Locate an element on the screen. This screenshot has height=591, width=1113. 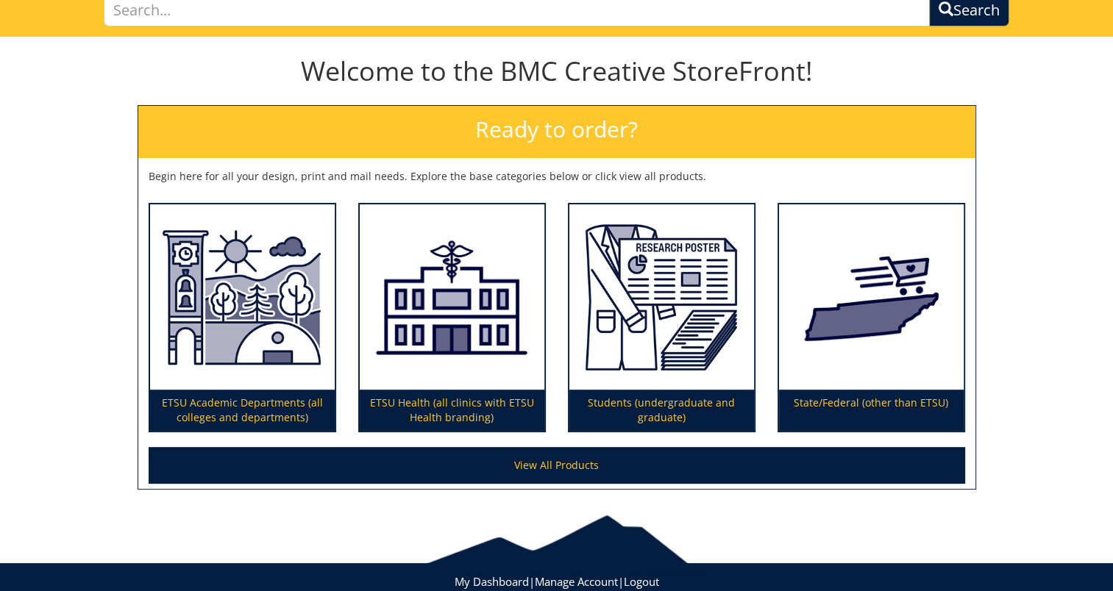
p: State/Federal (other than ETSU) is located at coordinates (871, 410).